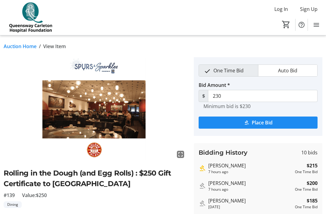 The height and width of the screenshot is (214, 326). What do you see at coordinates (309, 9) in the screenshot?
I see `button: Sign Up` at bounding box center [309, 9].